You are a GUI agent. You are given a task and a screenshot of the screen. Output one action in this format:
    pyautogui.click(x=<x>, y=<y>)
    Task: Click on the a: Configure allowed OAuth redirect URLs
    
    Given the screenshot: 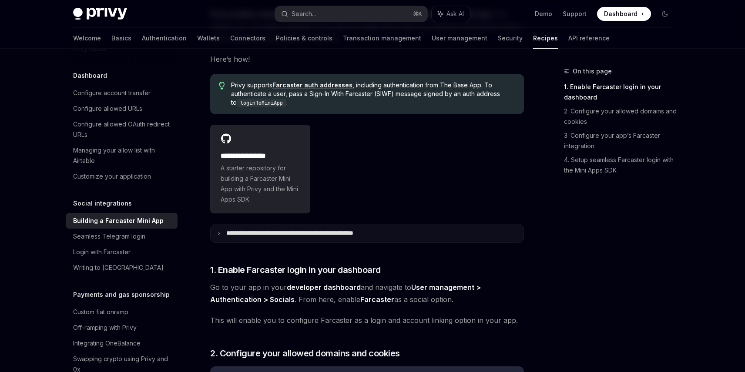 What is the action you would take?
    pyautogui.click(x=122, y=130)
    